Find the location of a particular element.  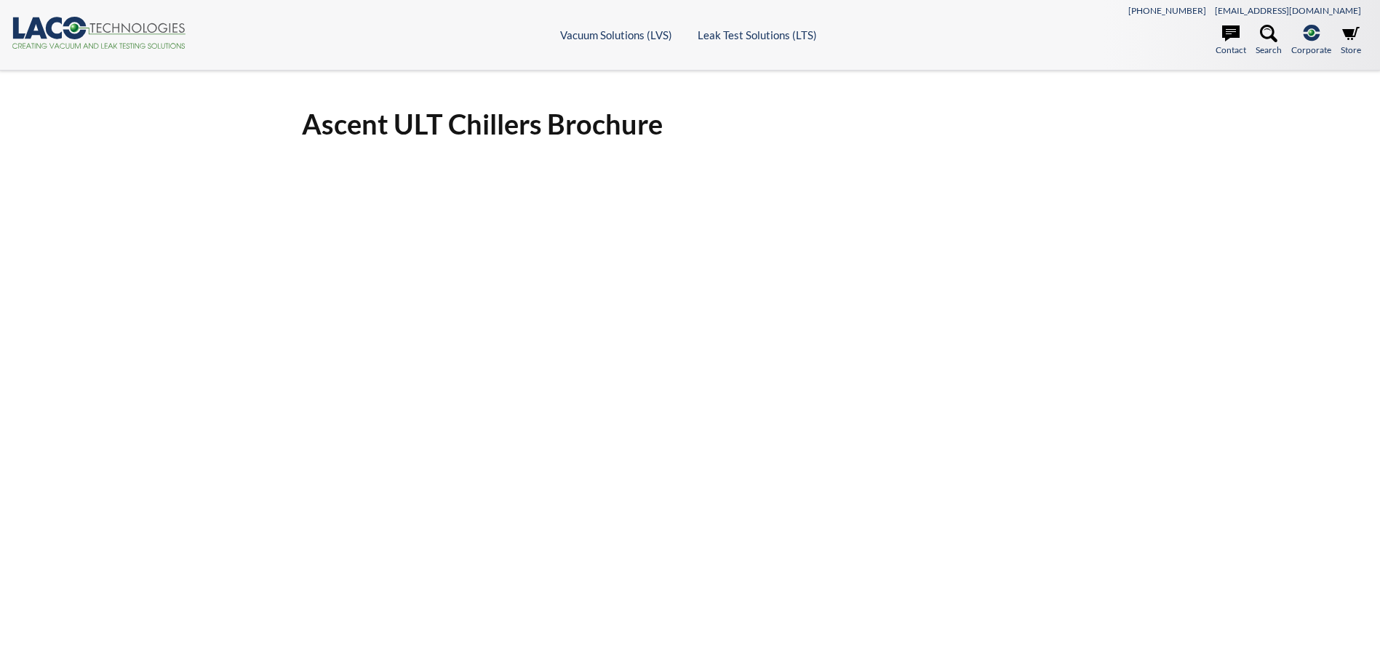

span: Corporate is located at coordinates (1311, 49).